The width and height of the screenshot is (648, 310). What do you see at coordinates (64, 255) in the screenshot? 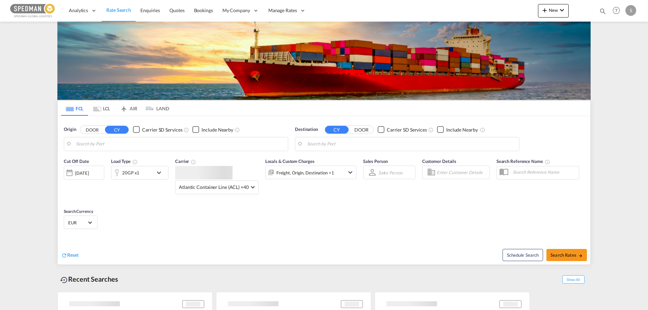
I see `md-icon: icon-refresh` at bounding box center [64, 255].